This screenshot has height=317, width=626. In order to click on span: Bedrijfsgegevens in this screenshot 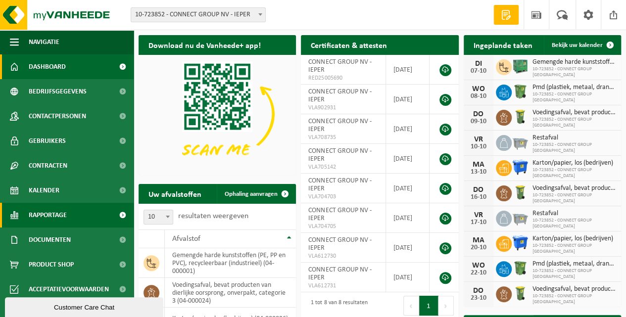, I will do `click(57, 92)`.